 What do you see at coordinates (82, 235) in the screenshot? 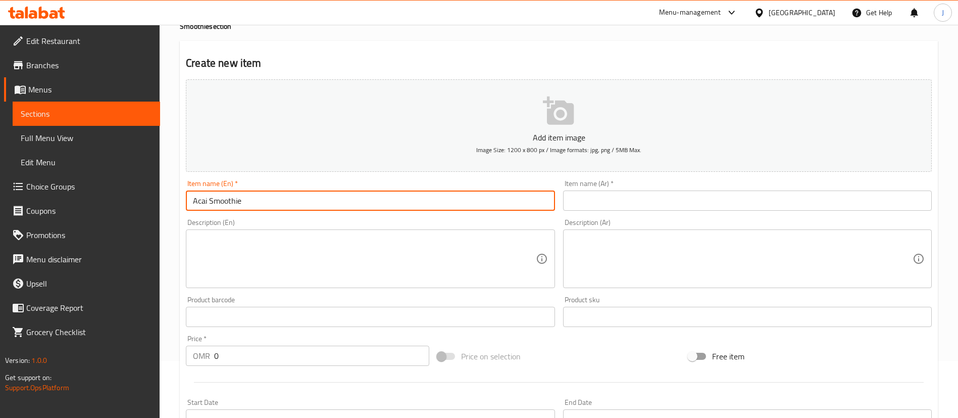
I see `a: Promotions` at bounding box center [82, 235].